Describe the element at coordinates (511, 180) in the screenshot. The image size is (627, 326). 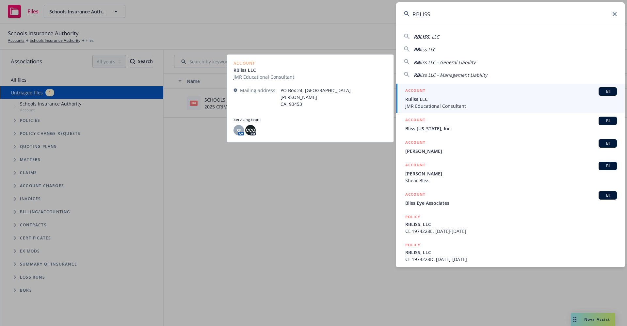
I see `span: Shear Bliss` at that location.